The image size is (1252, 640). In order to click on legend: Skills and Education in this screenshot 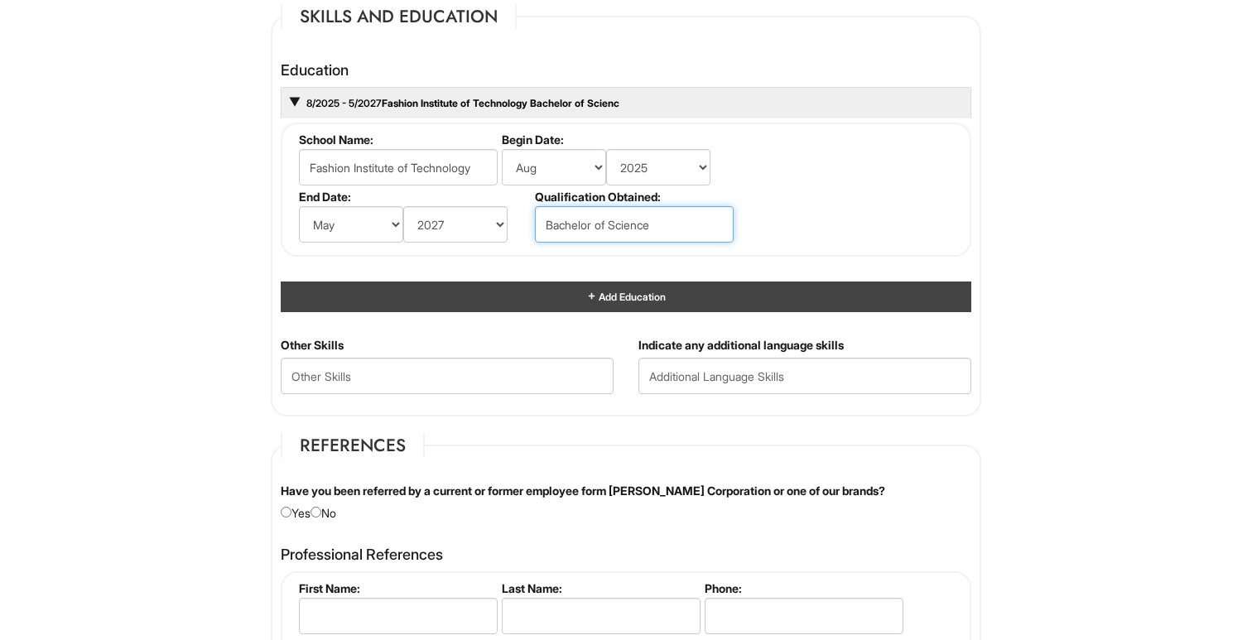, I will do `click(398, 17)`.